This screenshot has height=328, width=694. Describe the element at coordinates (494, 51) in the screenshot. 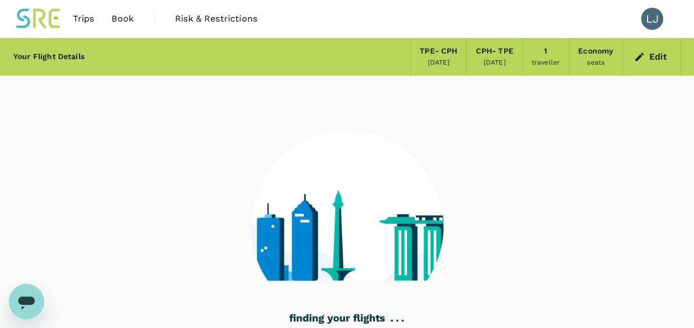

I see `div: CPH - TPE` at that location.